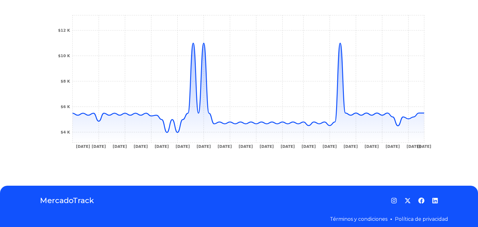  What do you see at coordinates (435, 201) in the screenshot?
I see `a: LinkedIn` at bounding box center [435, 201].